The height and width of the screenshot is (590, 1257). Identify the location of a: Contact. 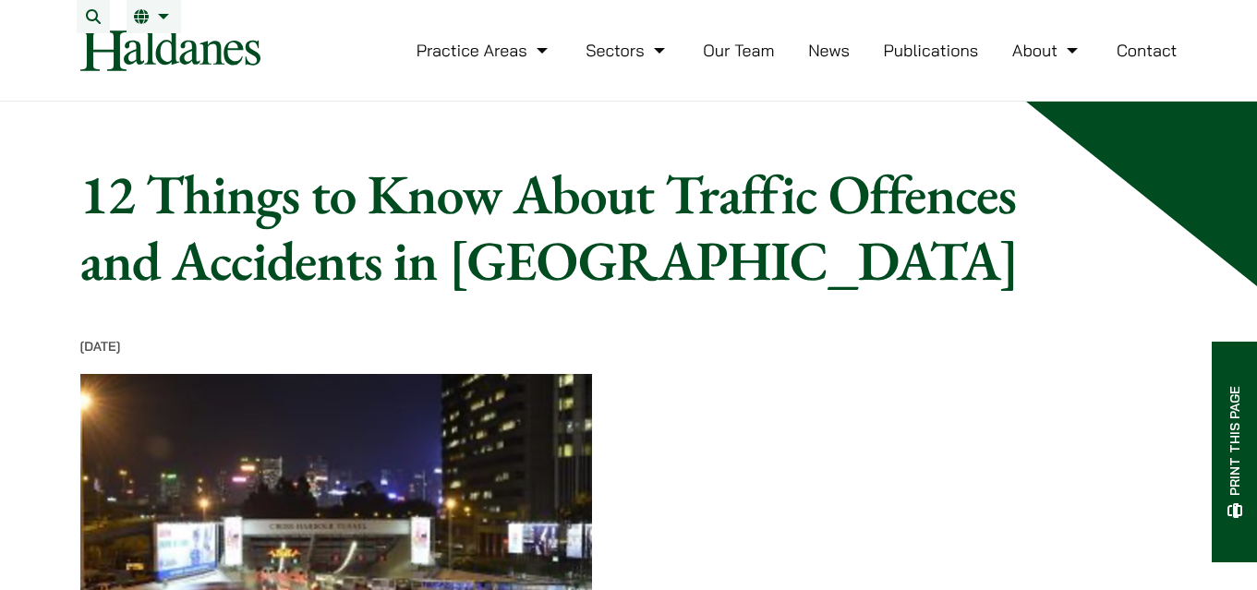
(1147, 50).